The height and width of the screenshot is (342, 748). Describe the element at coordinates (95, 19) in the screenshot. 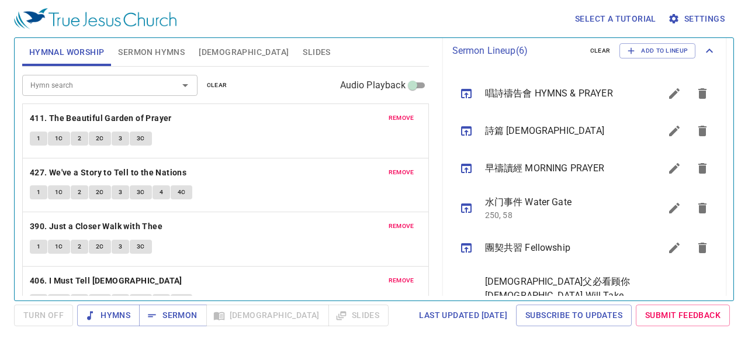

I see `img: True Jesus Church` at that location.